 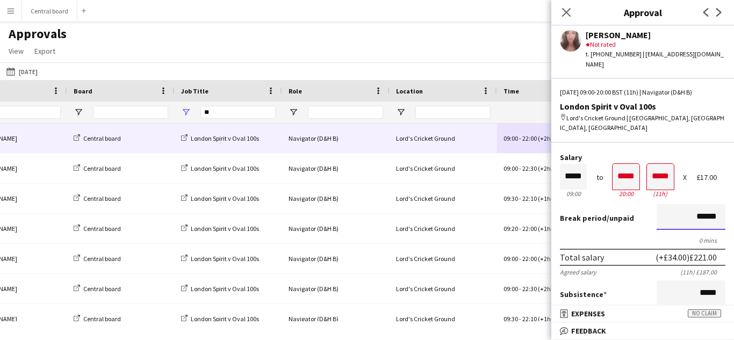 I want to click on input: Role Filter Input, so click(x=346, y=112).